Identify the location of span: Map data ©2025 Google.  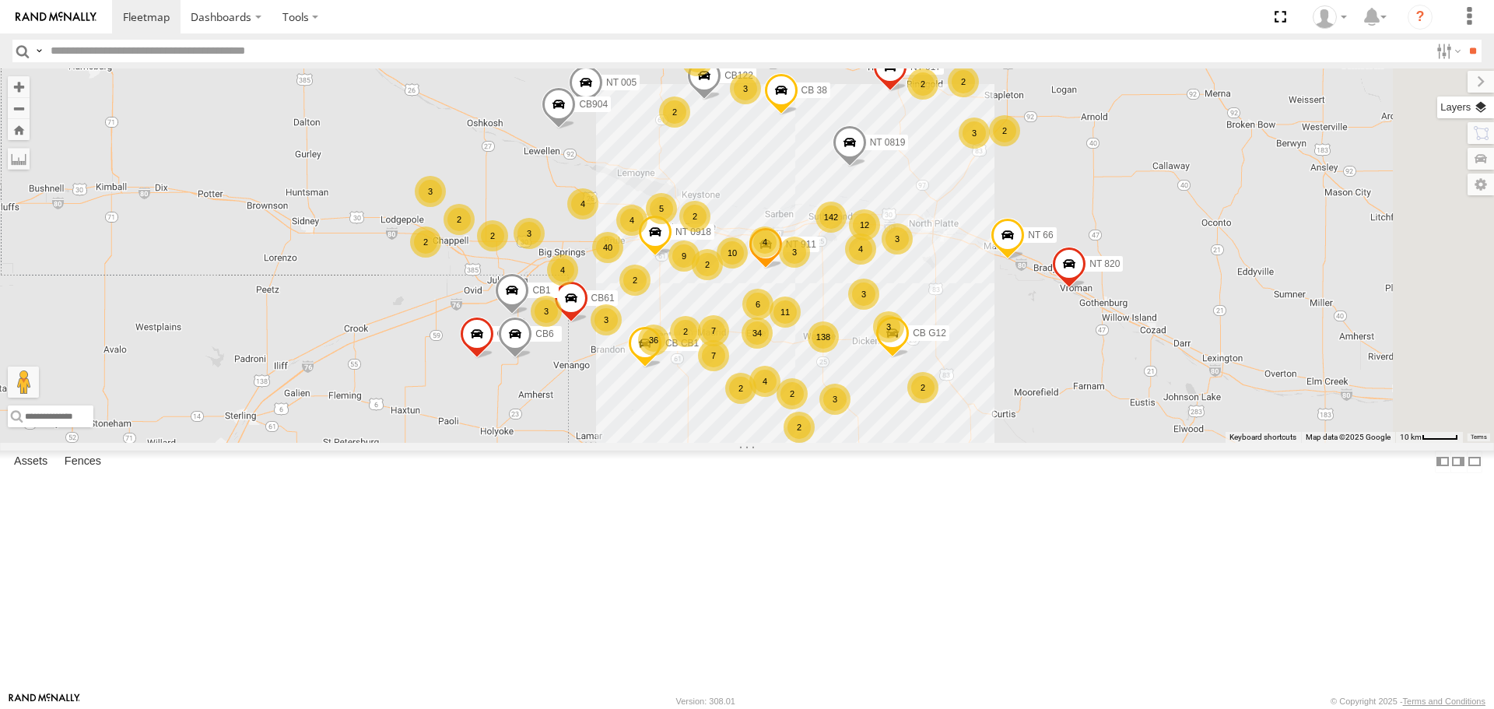
(1348, 437).